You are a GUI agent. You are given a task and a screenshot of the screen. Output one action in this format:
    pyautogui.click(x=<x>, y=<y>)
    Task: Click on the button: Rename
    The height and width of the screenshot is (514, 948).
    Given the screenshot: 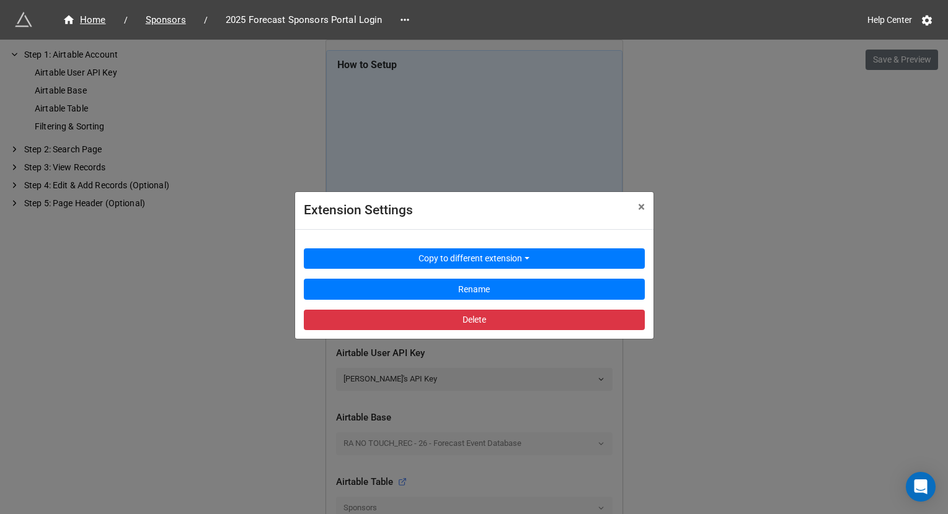 What is the action you would take?
    pyautogui.click(x=474, y=289)
    